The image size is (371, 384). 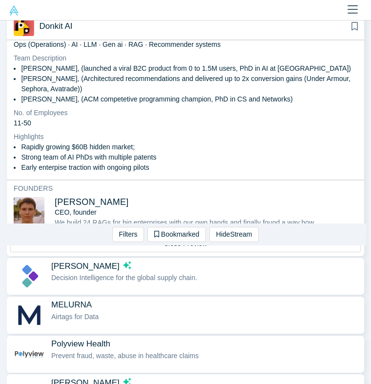 I want to click on svg: dsa ai sparkles, so click(x=127, y=265).